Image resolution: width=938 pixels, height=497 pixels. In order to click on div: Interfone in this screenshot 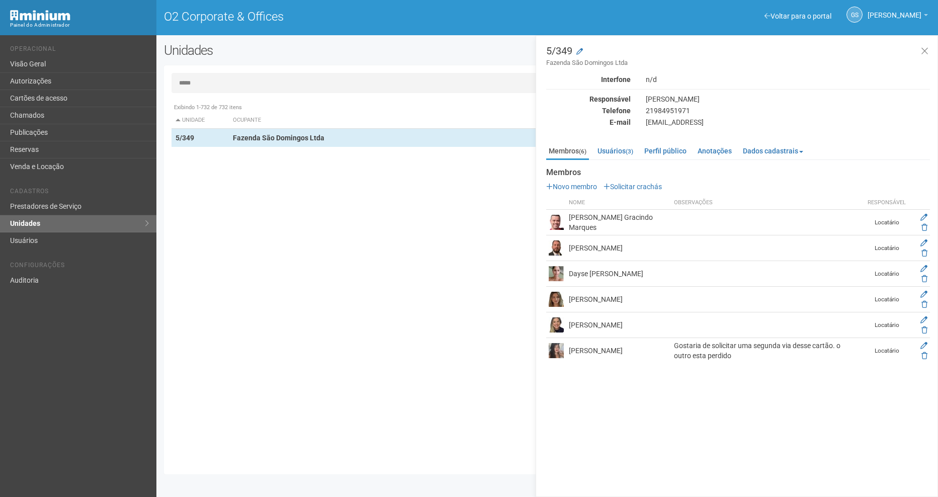, I will do `click(589, 80)`.